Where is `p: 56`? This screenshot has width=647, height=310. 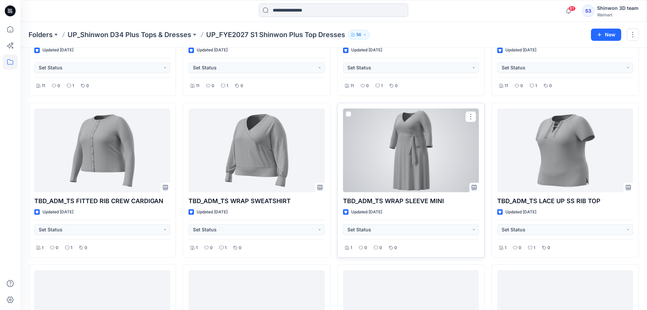
p: 56 is located at coordinates (359, 35).